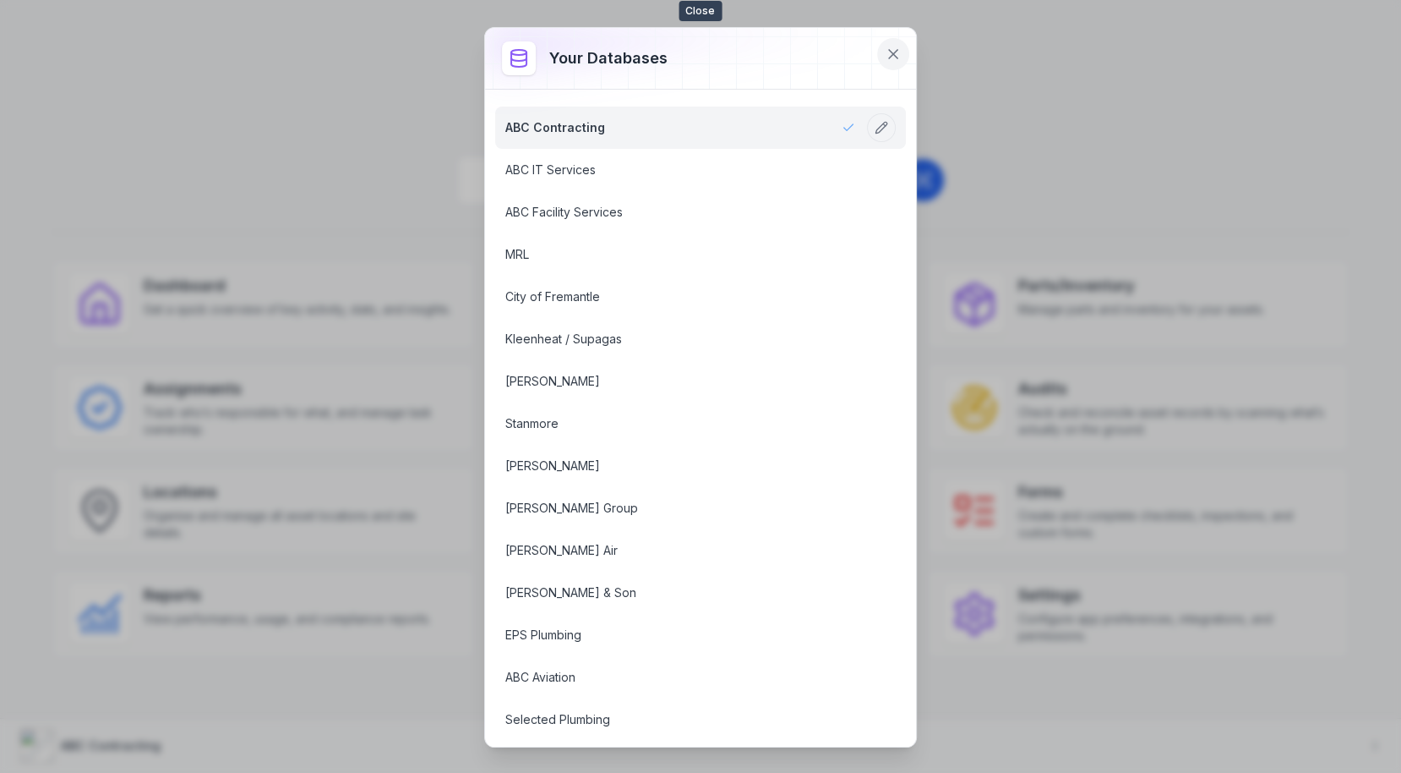 The width and height of the screenshot is (1401, 773). Describe the element at coordinates (700, 11) in the screenshot. I see `span: Close` at that location.